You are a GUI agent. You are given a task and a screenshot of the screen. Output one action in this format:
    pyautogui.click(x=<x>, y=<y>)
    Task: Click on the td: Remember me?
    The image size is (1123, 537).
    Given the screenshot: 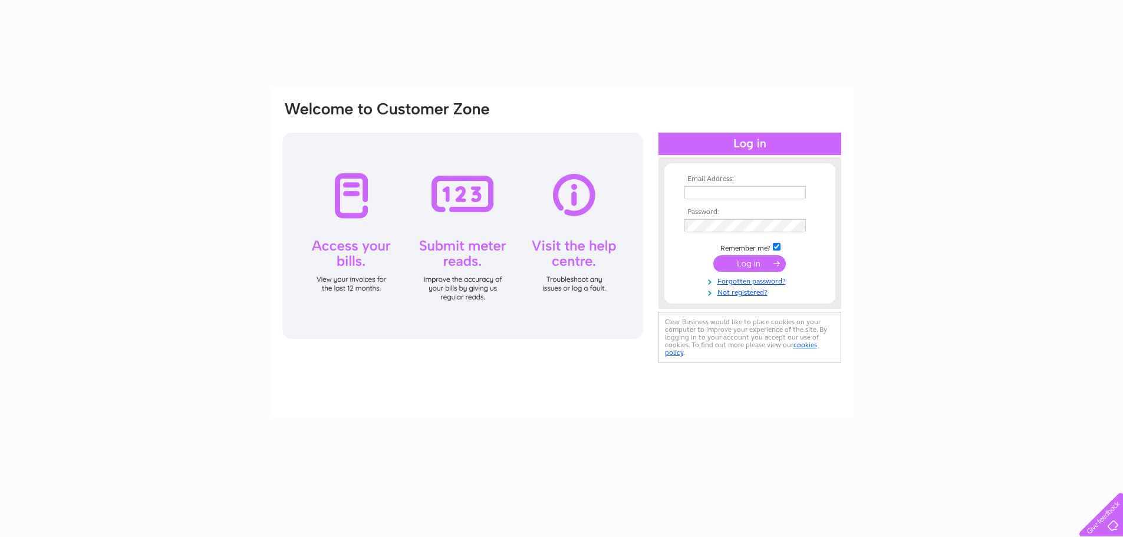 What is the action you would take?
    pyautogui.click(x=750, y=247)
    